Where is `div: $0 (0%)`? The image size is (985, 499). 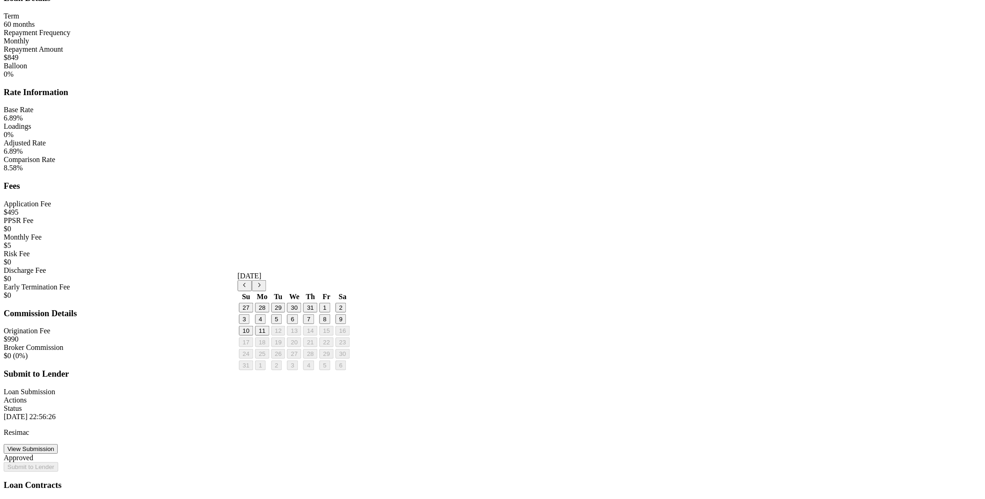
div: $0 (0%) is located at coordinates (492, 356).